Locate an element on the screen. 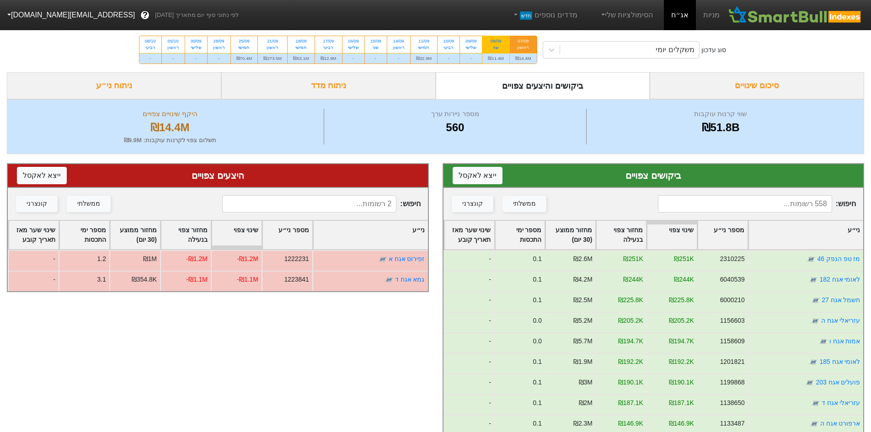  a: הסימולציות שלי is located at coordinates (627, 15).